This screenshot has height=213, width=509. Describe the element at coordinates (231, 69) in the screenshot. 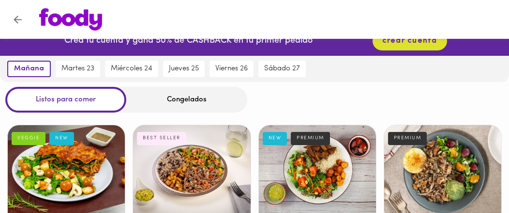

I see `span: viernes 26` at that location.